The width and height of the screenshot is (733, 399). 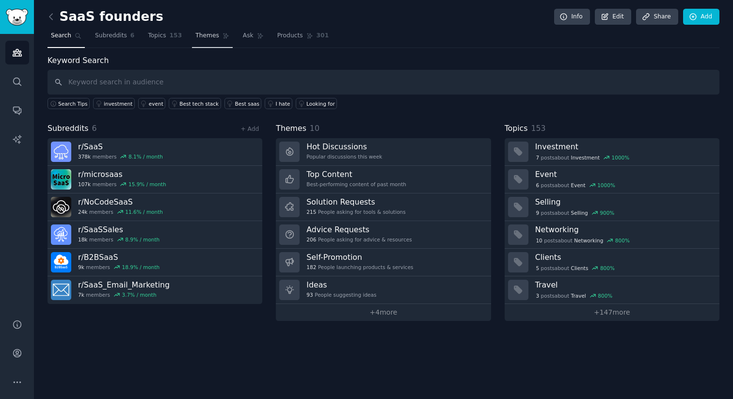 I want to click on h3: r/ SaaS, so click(x=120, y=146).